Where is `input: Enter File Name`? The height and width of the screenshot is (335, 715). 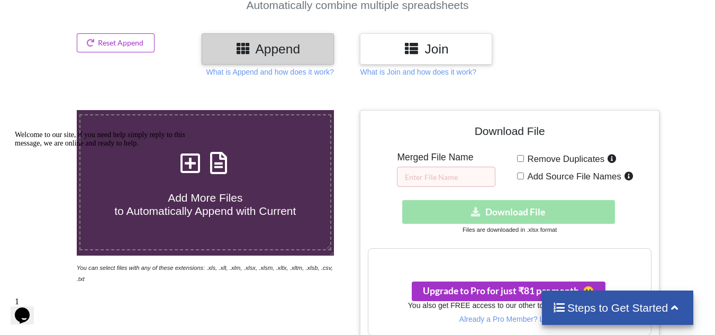 input: Enter File Name is located at coordinates (446, 177).